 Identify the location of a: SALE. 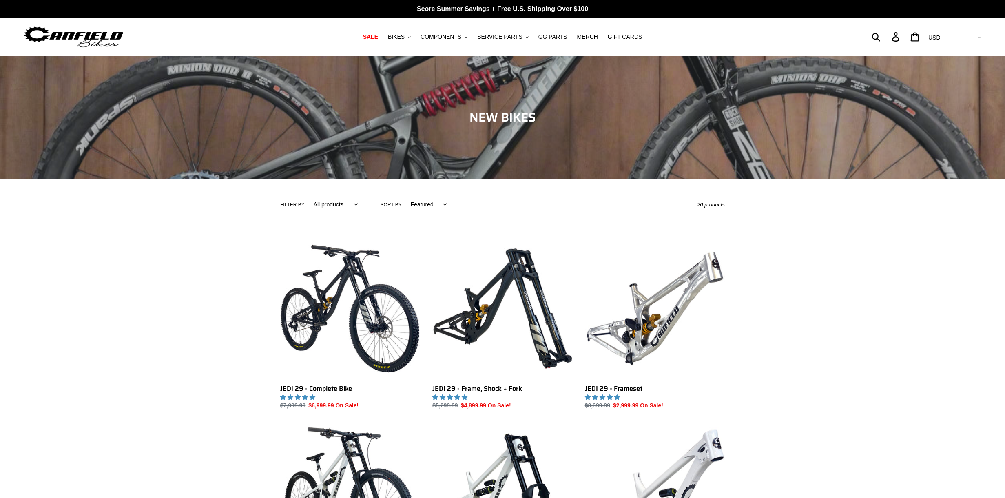
(370, 37).